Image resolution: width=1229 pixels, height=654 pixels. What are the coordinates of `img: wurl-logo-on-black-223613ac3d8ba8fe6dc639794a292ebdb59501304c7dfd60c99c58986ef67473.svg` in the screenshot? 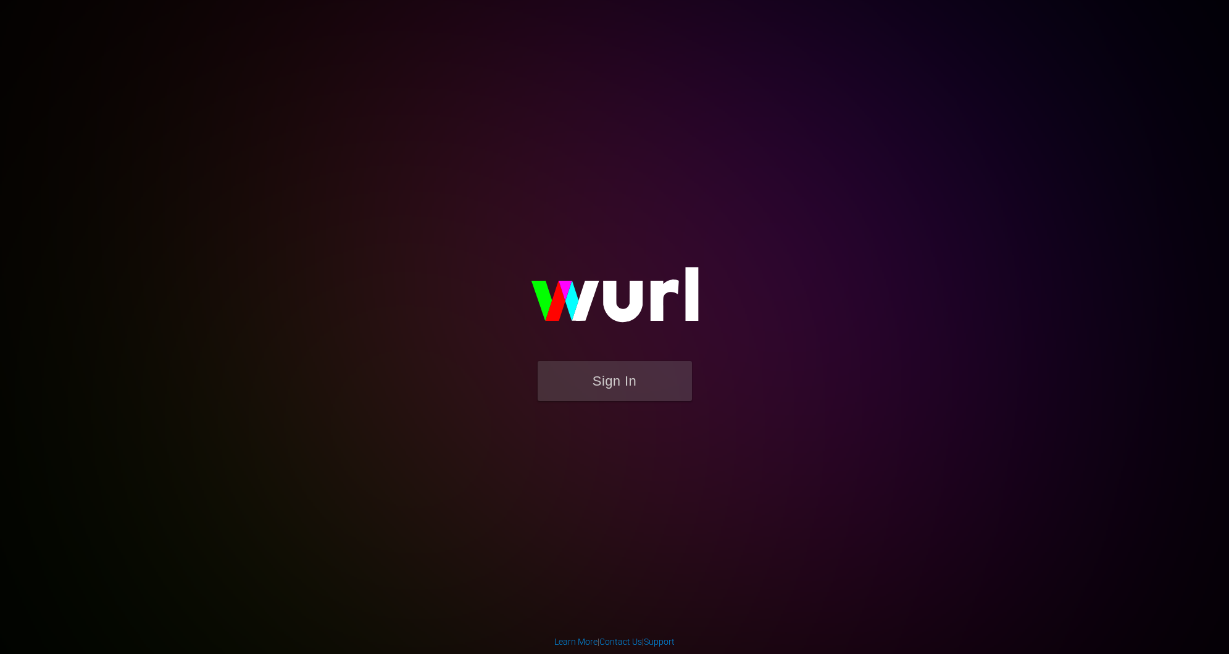 It's located at (615, 301).